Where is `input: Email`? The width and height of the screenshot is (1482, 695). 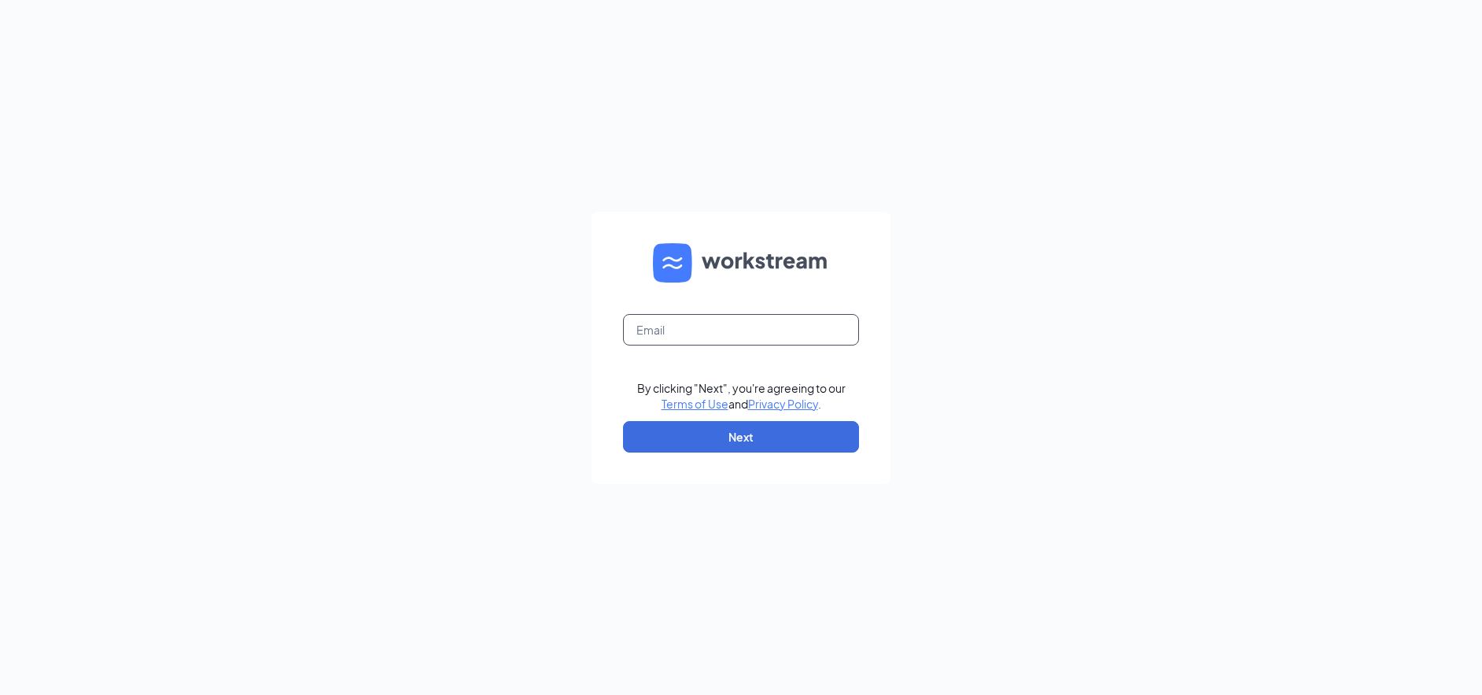
input: Email is located at coordinates (741, 330).